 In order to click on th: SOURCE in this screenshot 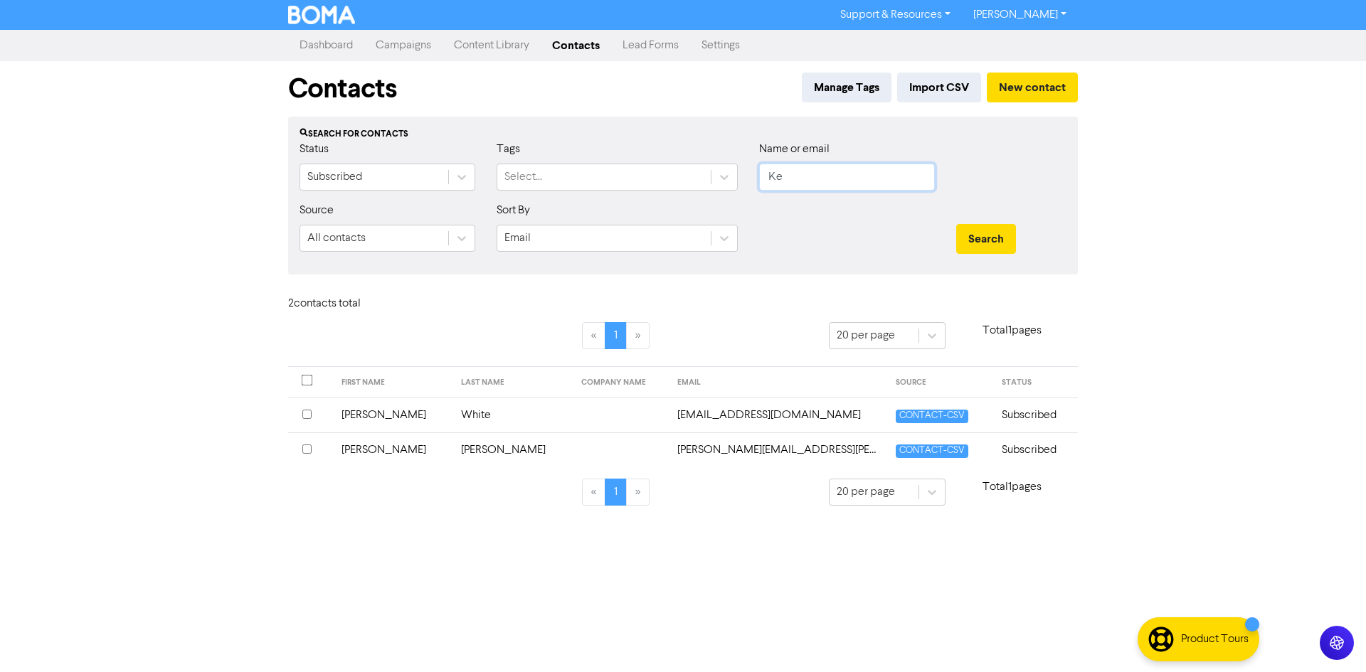, I will do `click(940, 383)`.